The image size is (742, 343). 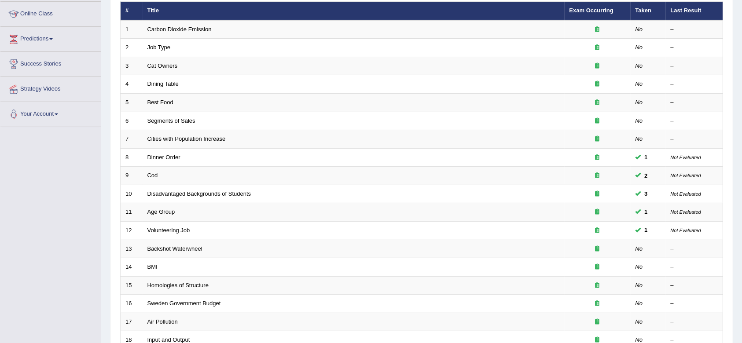 I want to click on td: 8, so click(x=132, y=158).